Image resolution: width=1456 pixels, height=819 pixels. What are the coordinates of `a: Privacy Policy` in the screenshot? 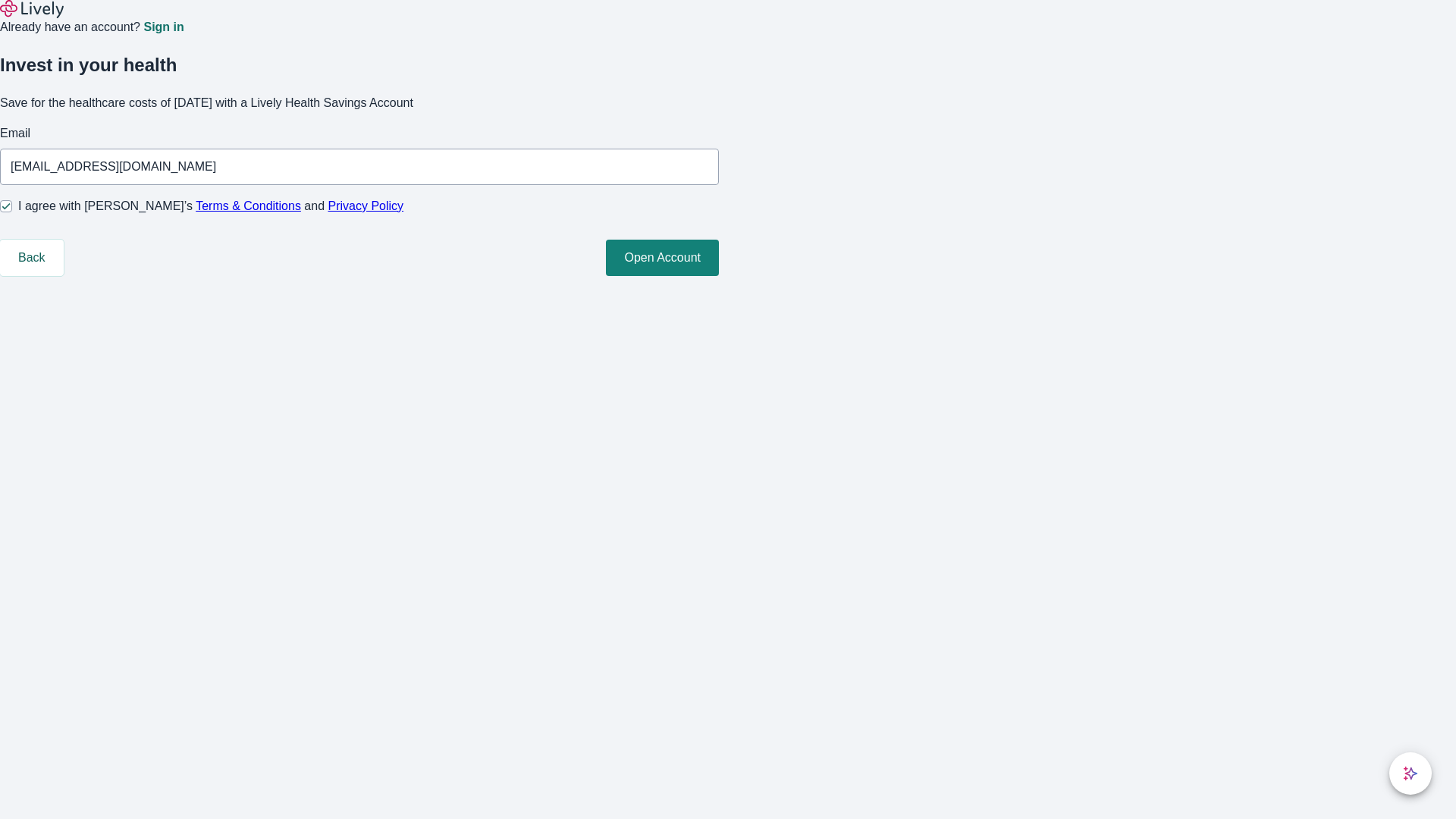 It's located at (366, 205).